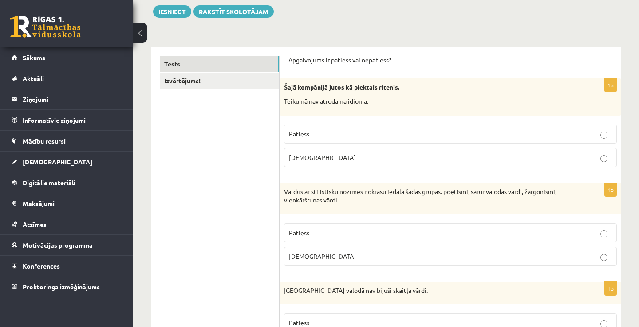 The height and width of the screenshot is (327, 639). What do you see at coordinates (61, 287) in the screenshot?
I see `span: Proktoringa izmēģinājums` at bounding box center [61, 287].